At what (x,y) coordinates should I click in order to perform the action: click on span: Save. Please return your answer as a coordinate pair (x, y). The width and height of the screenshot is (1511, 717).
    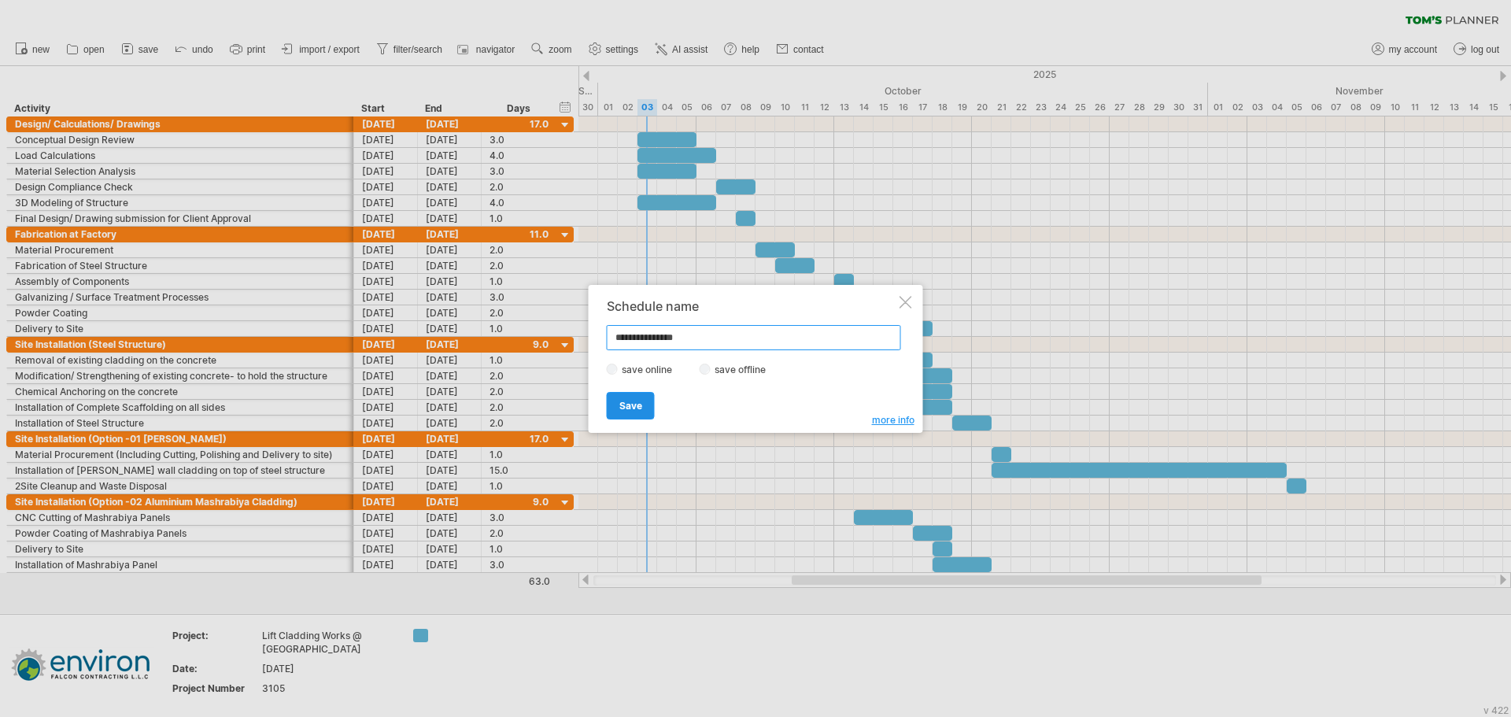
    Looking at the image, I should click on (631, 405).